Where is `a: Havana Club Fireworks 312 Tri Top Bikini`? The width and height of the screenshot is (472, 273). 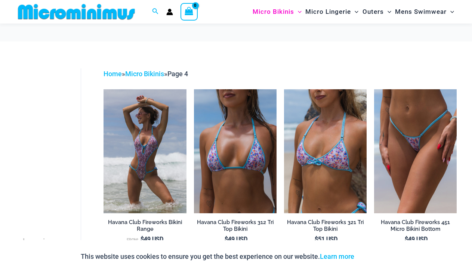 a: Havana Club Fireworks 312 Tri Top Bikini is located at coordinates (235, 227).